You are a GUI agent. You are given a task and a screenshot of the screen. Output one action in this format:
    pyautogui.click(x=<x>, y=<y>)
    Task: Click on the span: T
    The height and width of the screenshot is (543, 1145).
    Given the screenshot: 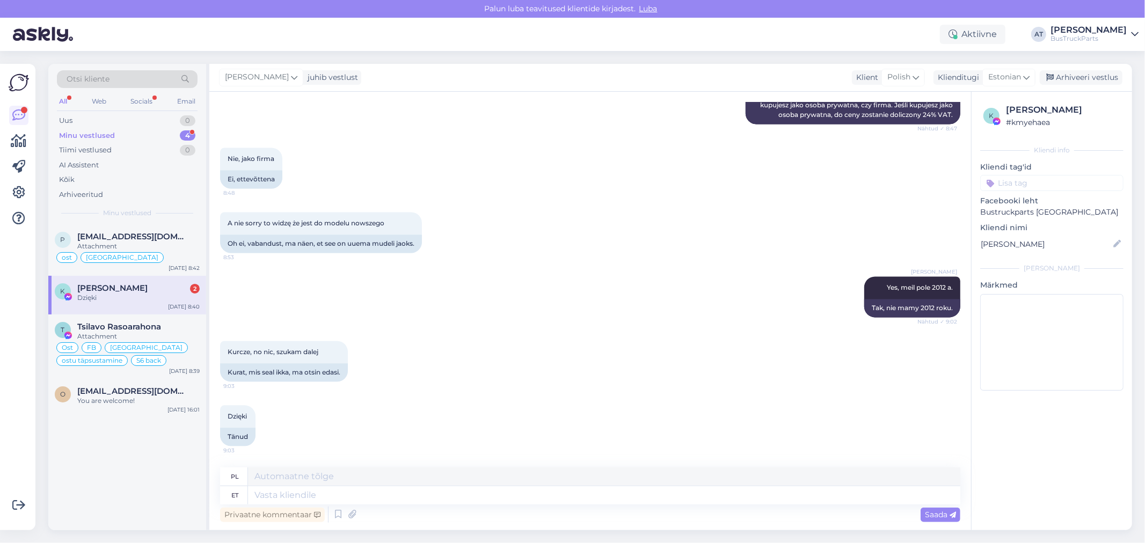 What is the action you would take?
    pyautogui.click(x=63, y=330)
    